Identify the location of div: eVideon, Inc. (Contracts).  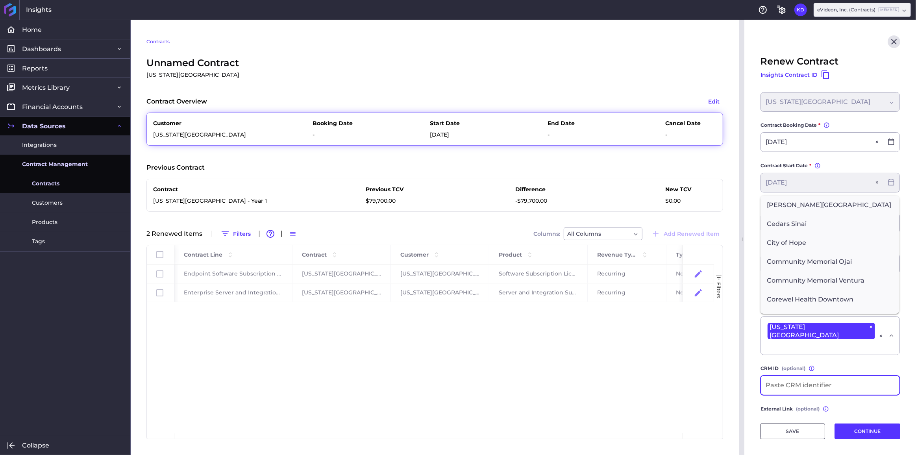
(858, 10).